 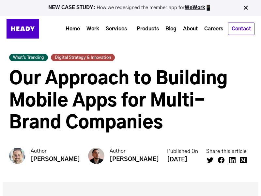 What do you see at coordinates (214, 29) in the screenshot?
I see `a: Careers` at bounding box center [214, 29].